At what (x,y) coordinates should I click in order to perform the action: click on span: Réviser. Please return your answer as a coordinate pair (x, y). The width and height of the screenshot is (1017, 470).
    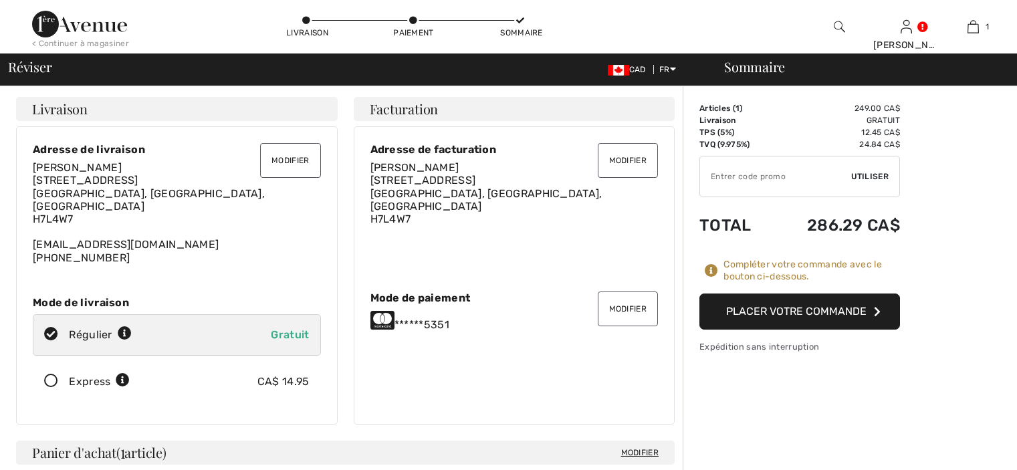
    Looking at the image, I should click on (29, 67).